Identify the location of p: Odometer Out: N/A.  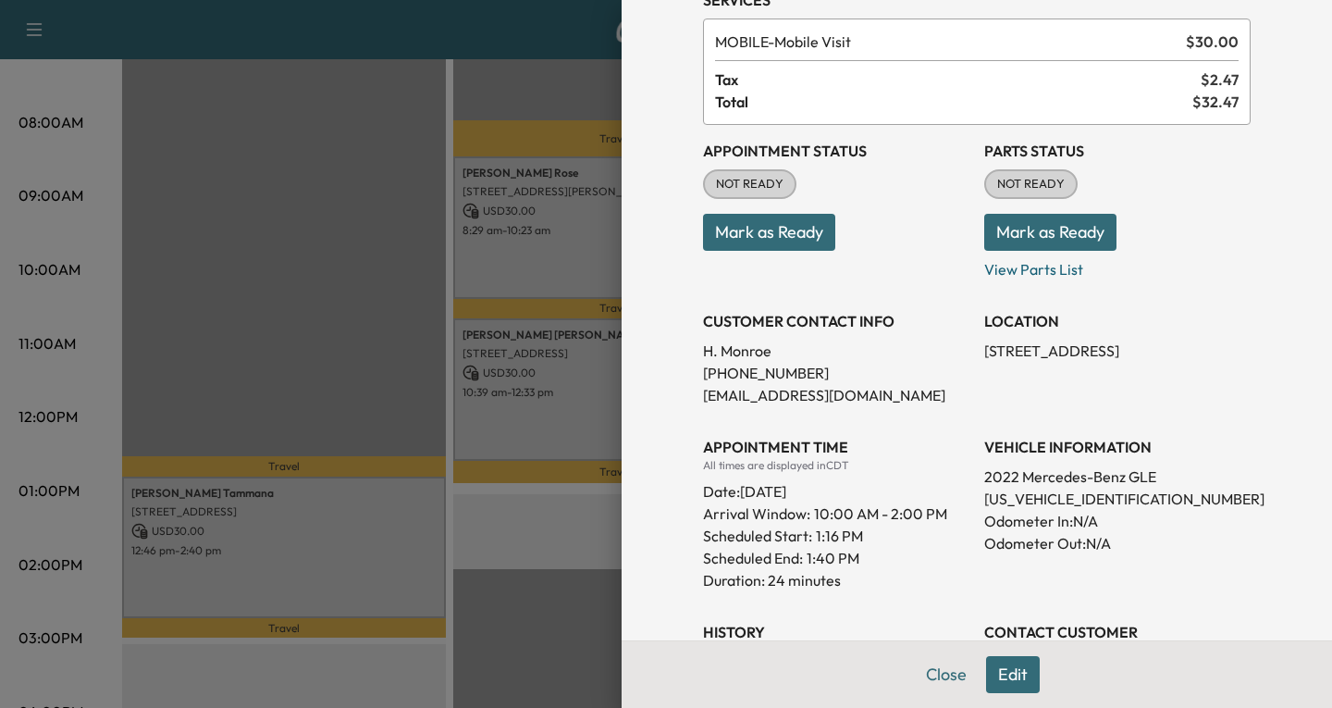
(1117, 543).